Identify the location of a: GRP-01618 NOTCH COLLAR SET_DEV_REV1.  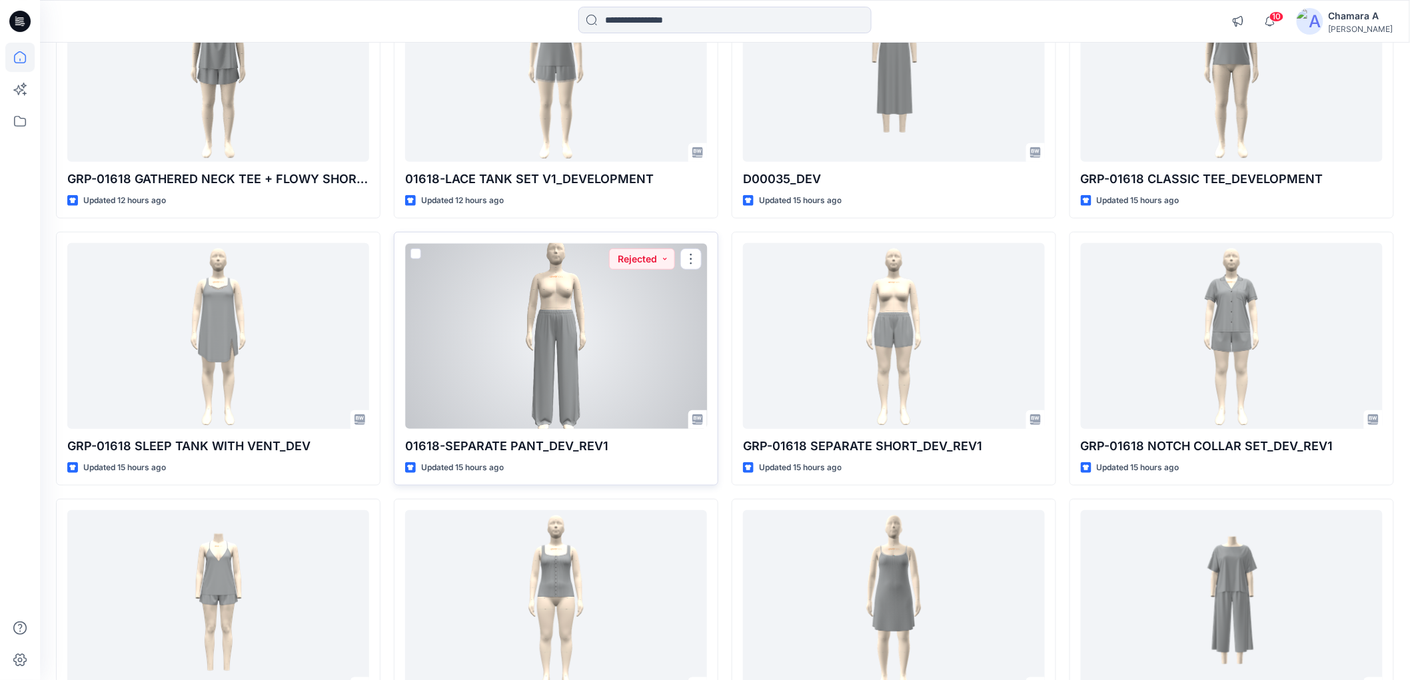
(1231, 336).